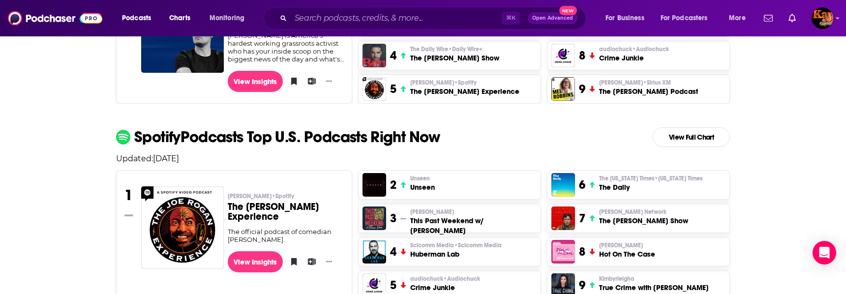 The image size is (846, 294). Describe the element at coordinates (179, 18) in the screenshot. I see `span: Charts` at that location.